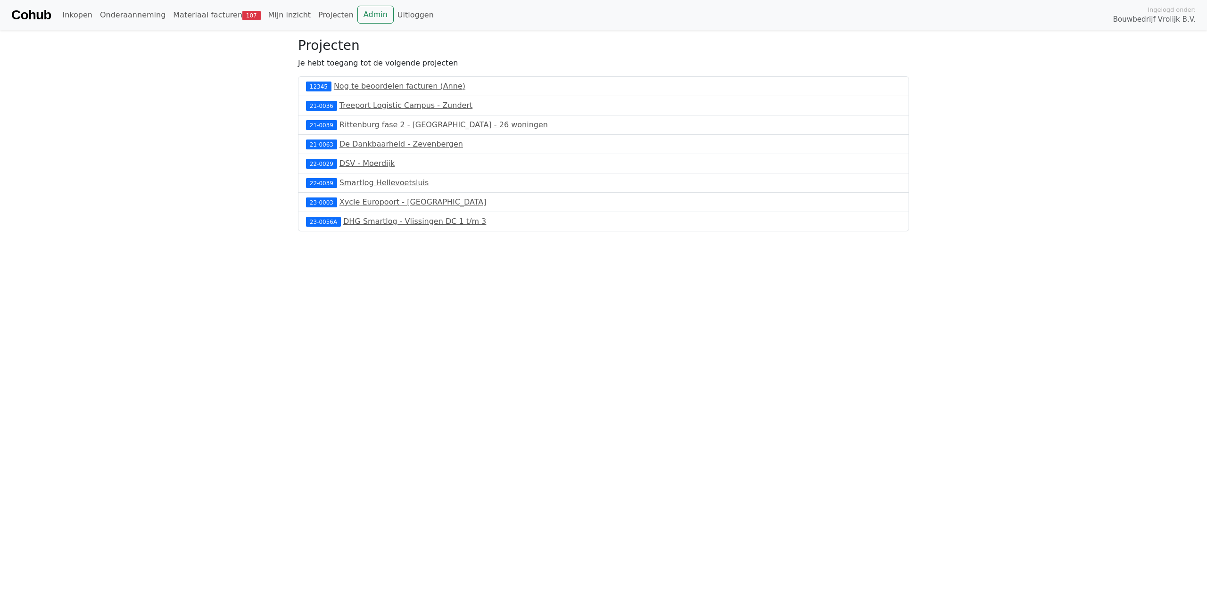 The height and width of the screenshot is (599, 1207). Describe the element at coordinates (399, 86) in the screenshot. I see `a: Nog te beoordelen facturen (Anne)` at that location.